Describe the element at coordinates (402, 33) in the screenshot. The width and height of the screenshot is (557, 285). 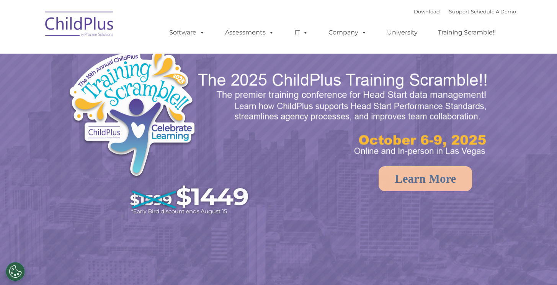
I see `a: University` at that location.